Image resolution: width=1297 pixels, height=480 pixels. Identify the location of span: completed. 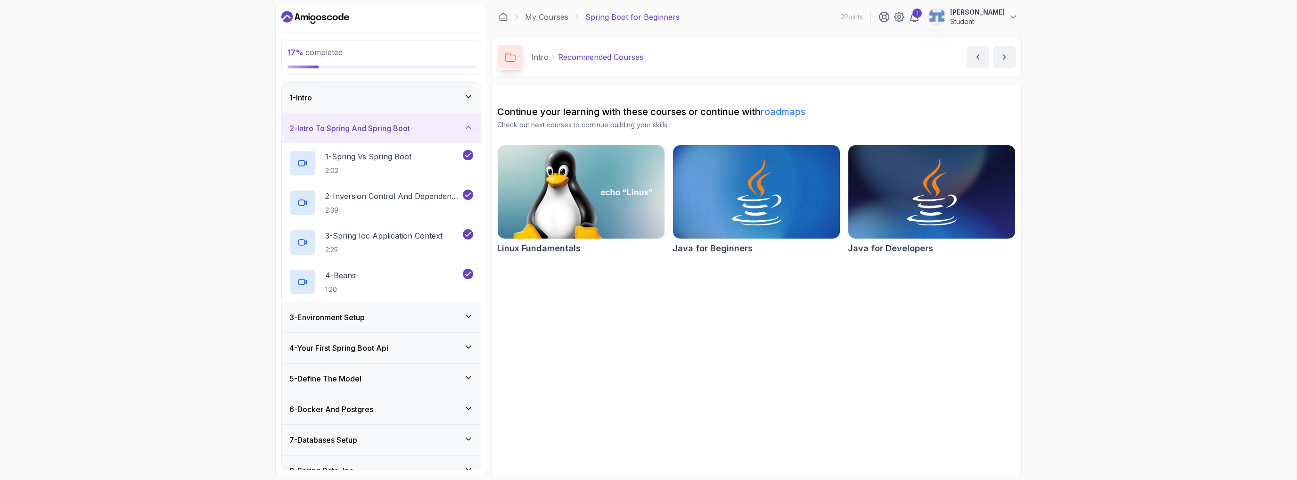
(315, 52).